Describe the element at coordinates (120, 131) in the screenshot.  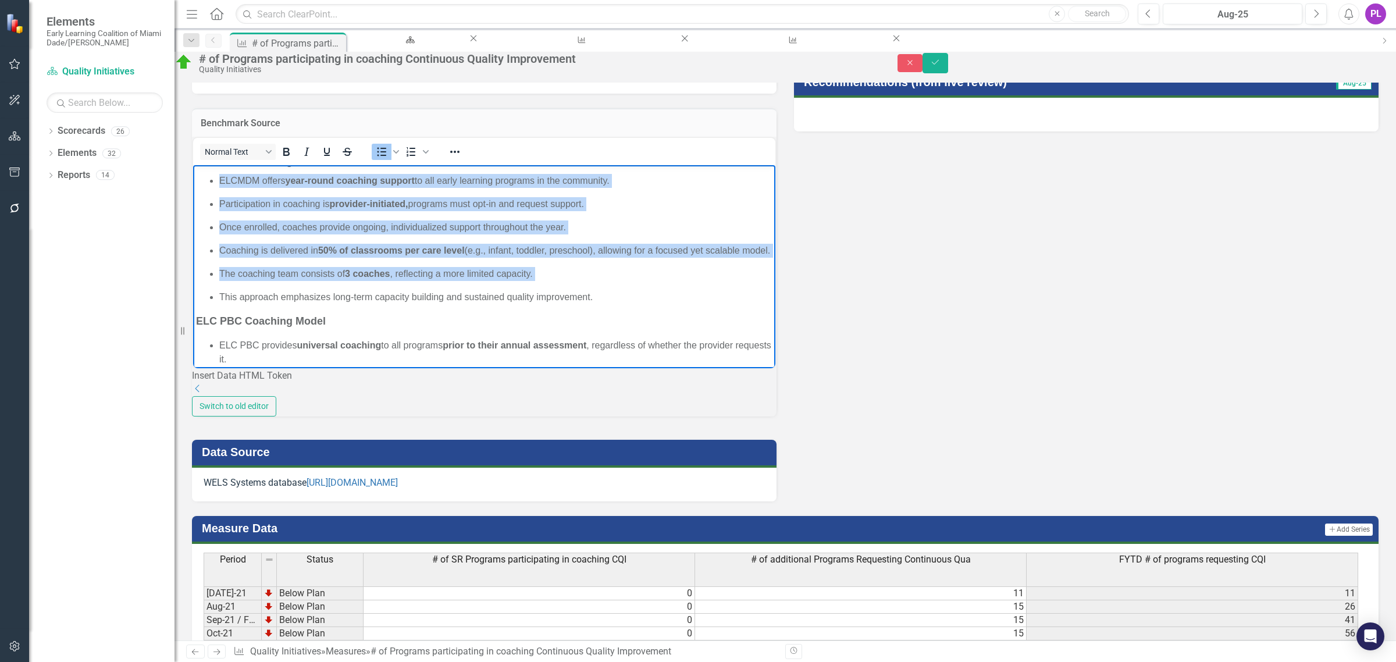
I see `div: 26` at that location.